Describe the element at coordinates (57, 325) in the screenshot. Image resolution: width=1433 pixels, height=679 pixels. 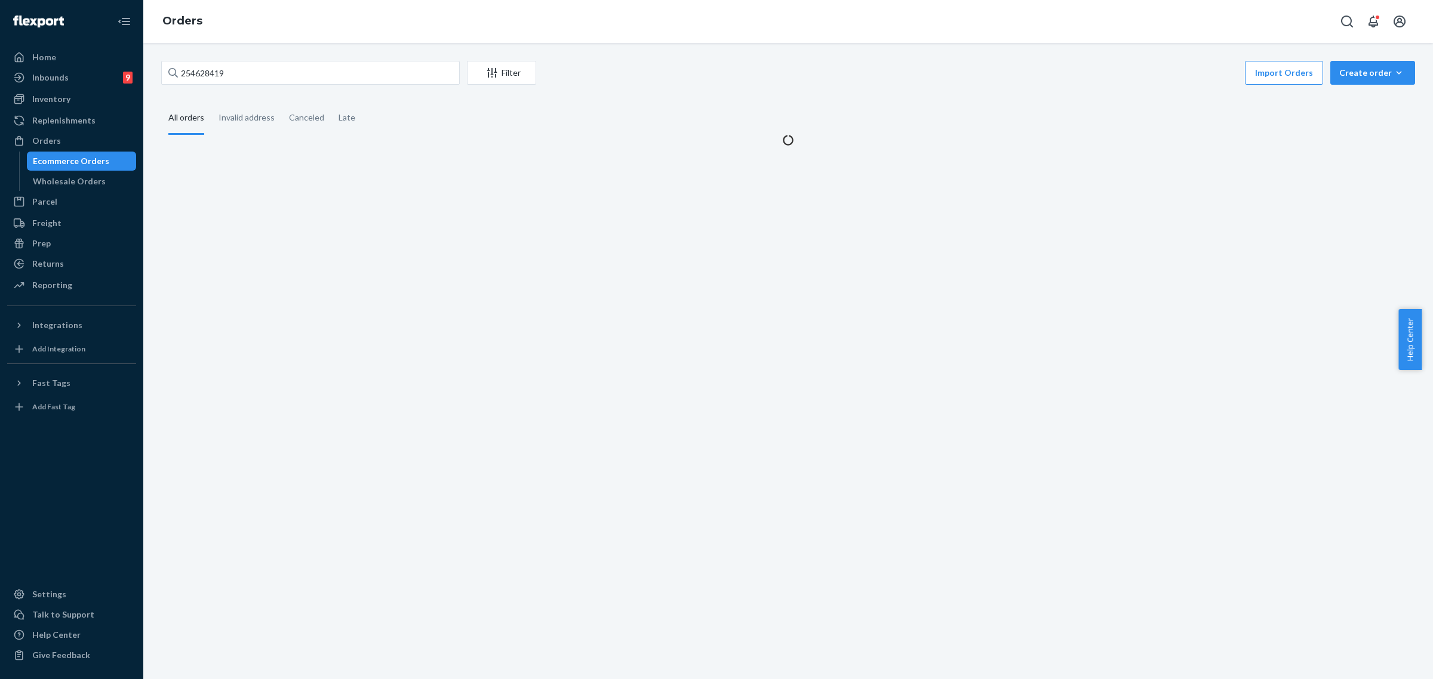
I see `div: Integrations` at that location.